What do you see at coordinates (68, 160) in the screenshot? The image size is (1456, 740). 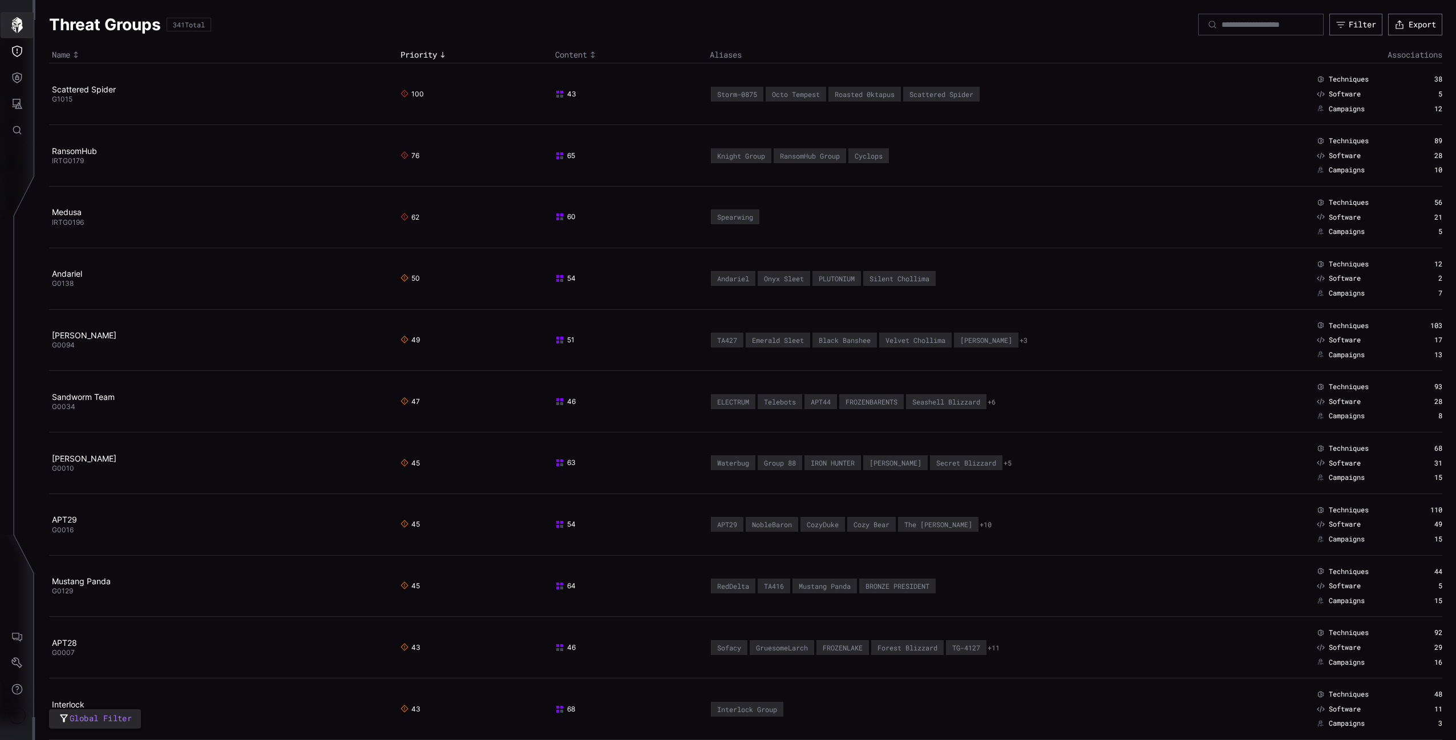 I see `span: IRTG0179` at bounding box center [68, 160].